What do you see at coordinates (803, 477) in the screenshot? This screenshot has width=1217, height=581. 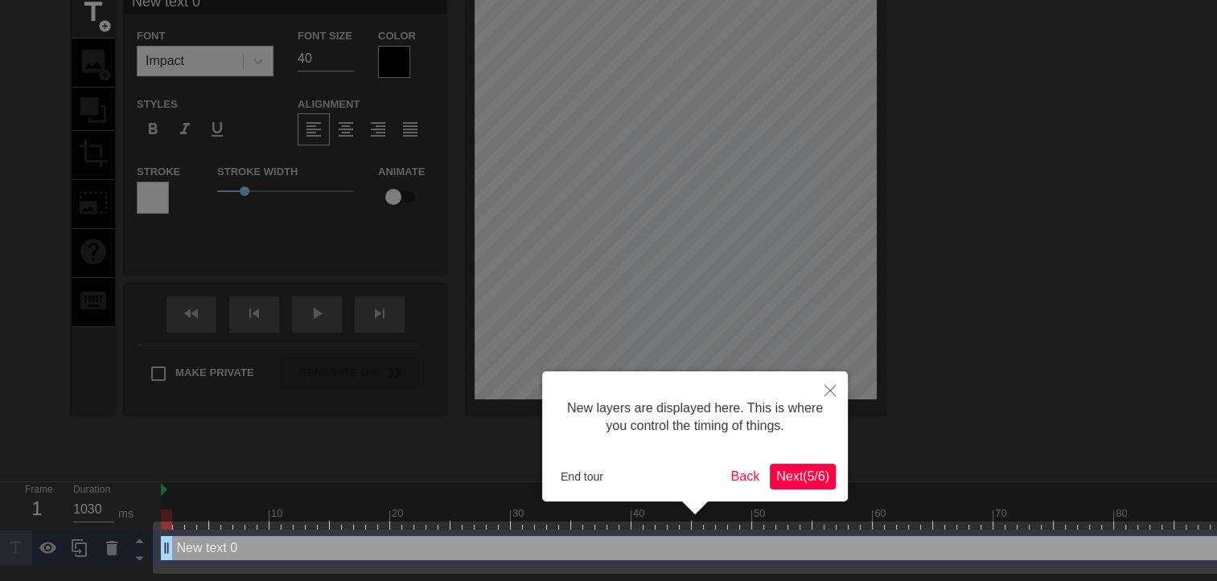 I see `button: Next` at bounding box center [803, 477].